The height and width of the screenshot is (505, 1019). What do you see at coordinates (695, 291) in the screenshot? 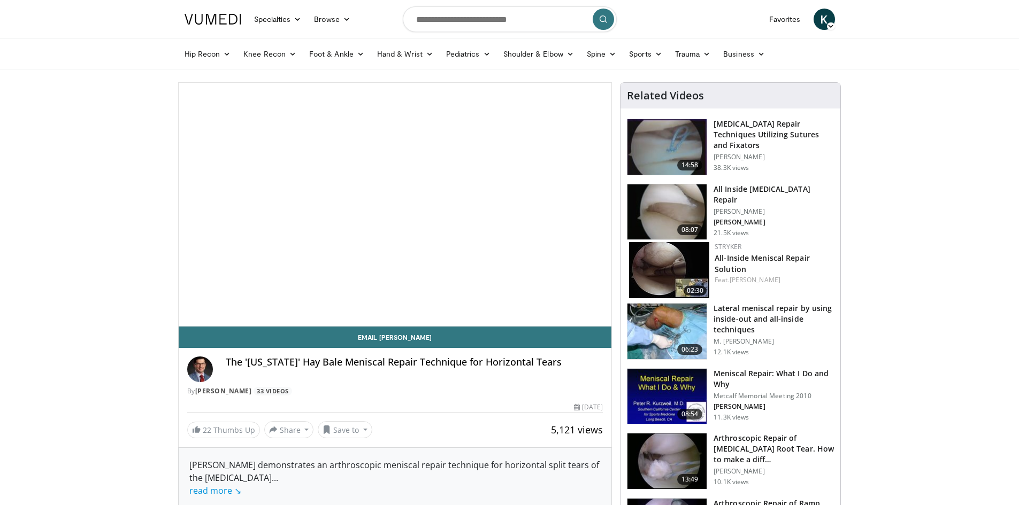
I see `span: 02:30` at bounding box center [695, 291].